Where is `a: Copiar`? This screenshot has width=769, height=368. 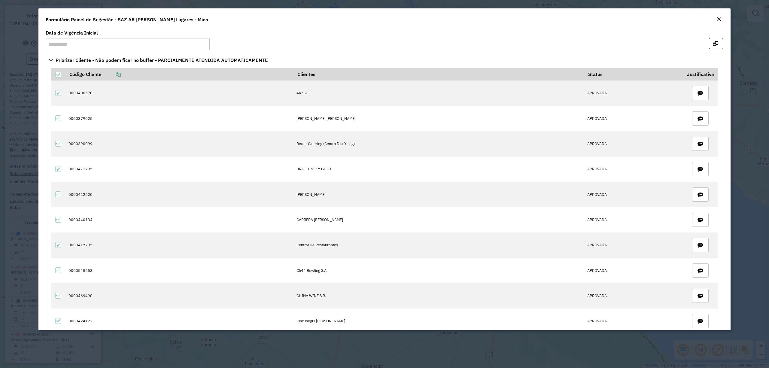 a: Copiar is located at coordinates (111, 74).